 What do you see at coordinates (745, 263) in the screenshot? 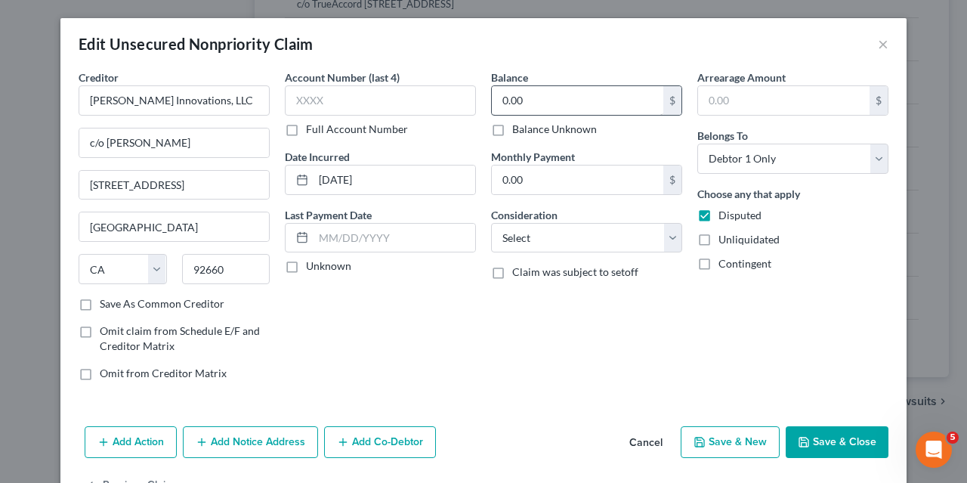
I see `span: Contingent` at bounding box center [745, 263].